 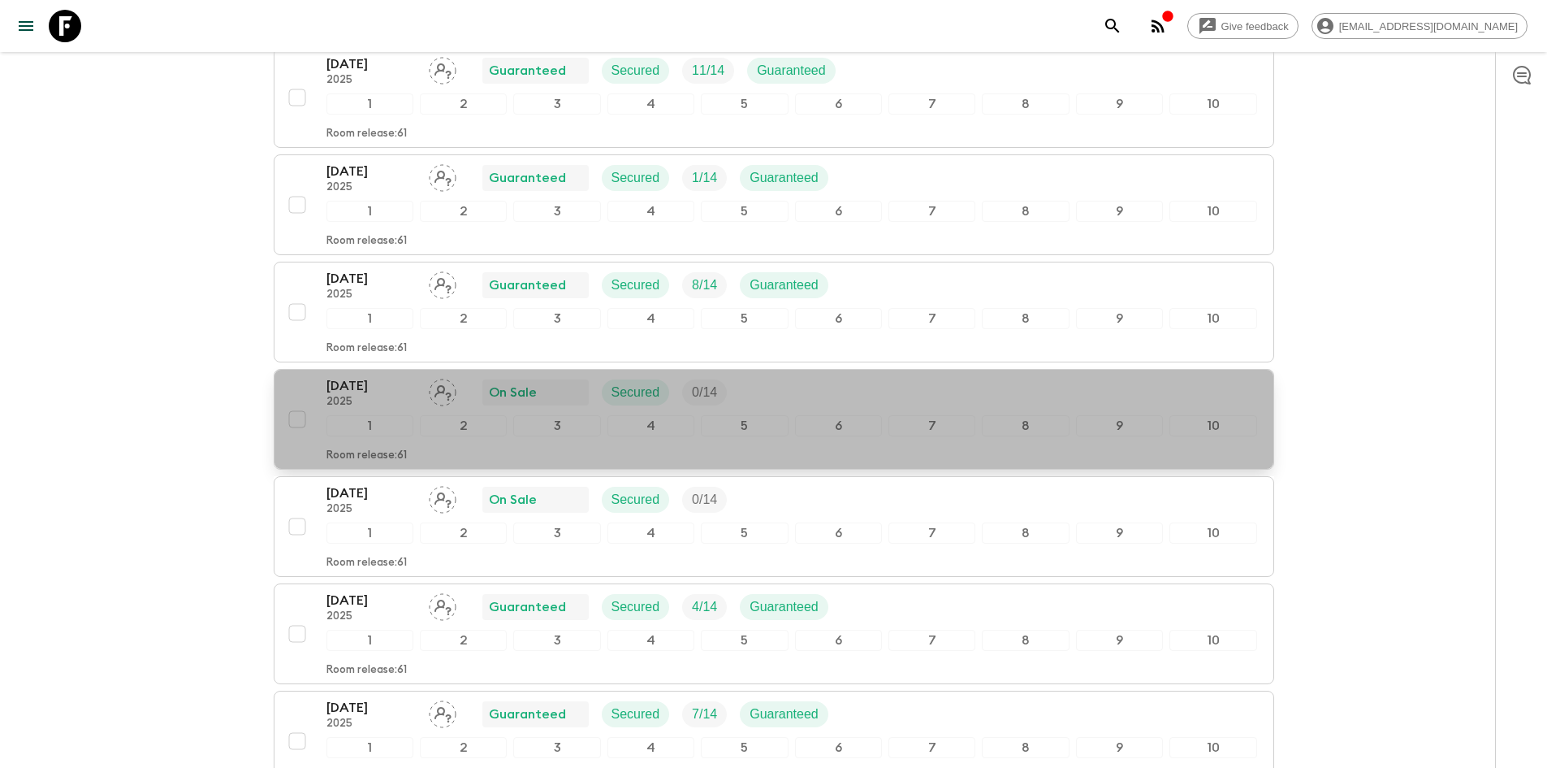 I want to click on p: 4 / 14, so click(x=704, y=607).